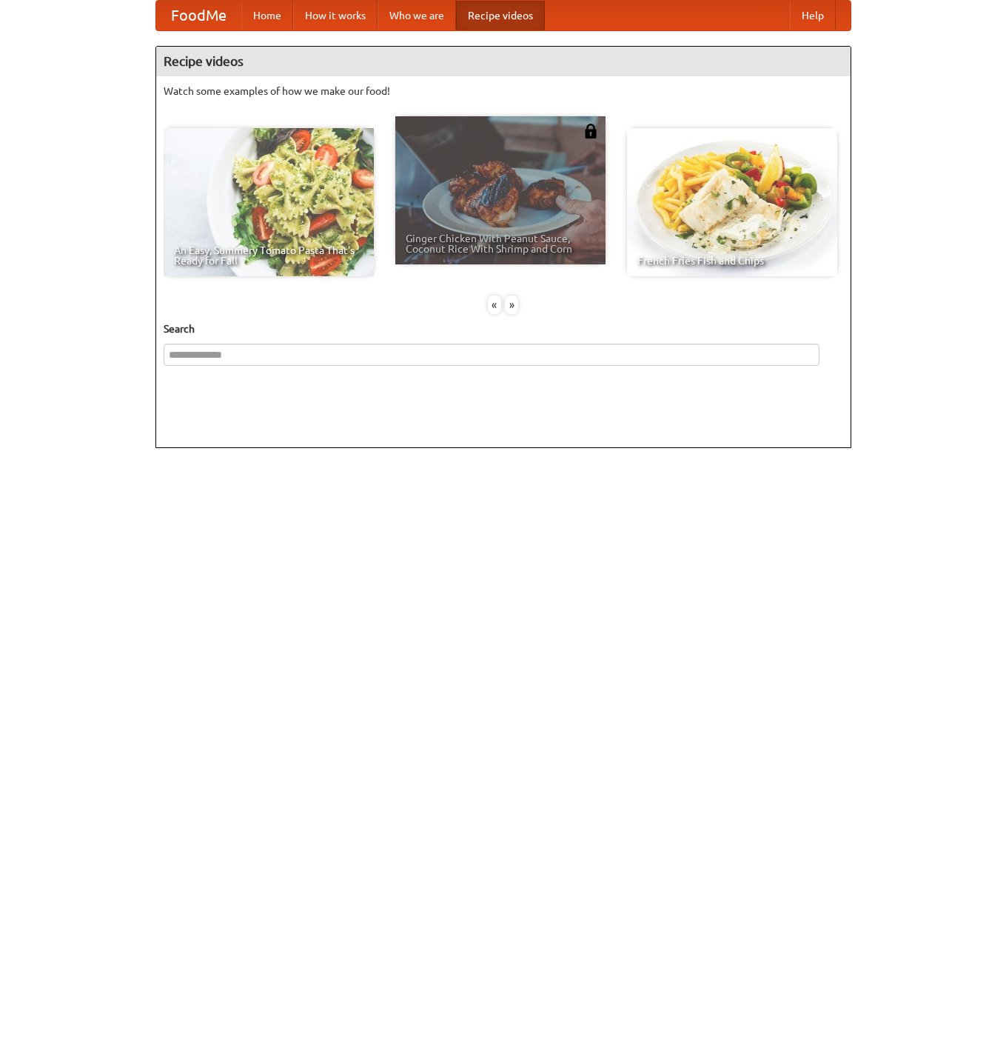 The height and width of the screenshot is (1048, 1006). Describe the element at coordinates (732, 202) in the screenshot. I see `a: French Fries Fish and Chips` at that location.